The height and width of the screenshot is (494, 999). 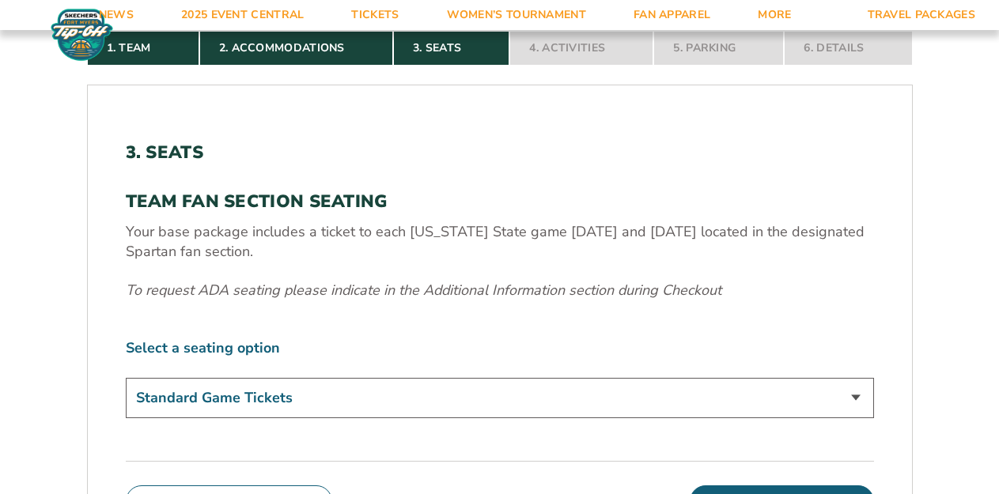 What do you see at coordinates (500, 153) in the screenshot?
I see `h2: 3. Seats` at bounding box center [500, 153].